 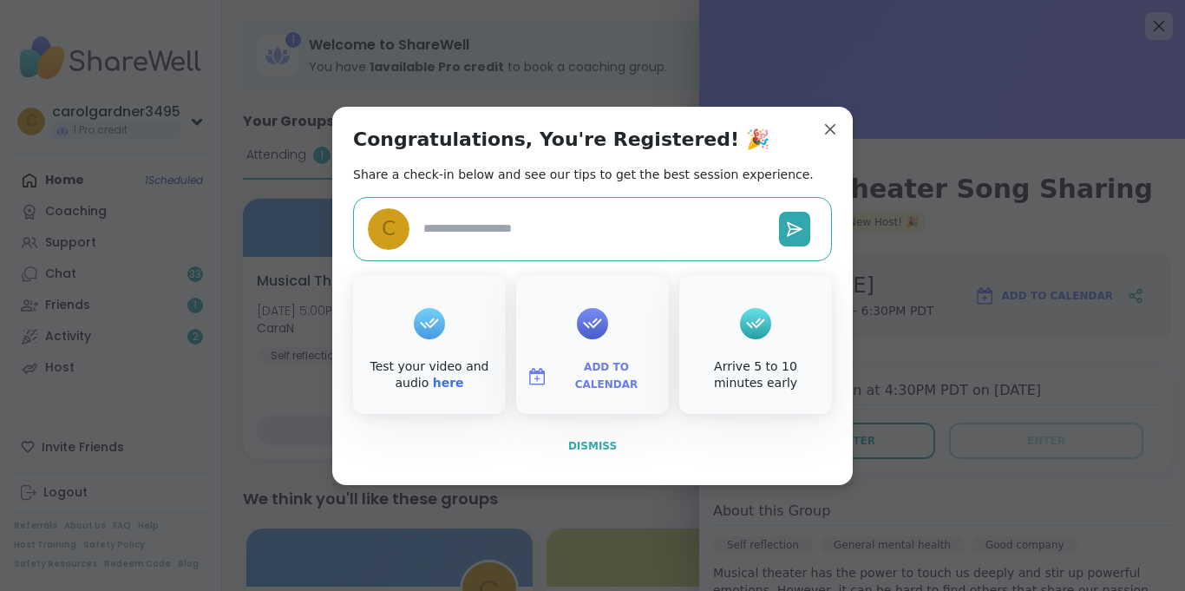 What do you see at coordinates (429, 375) in the screenshot?
I see `div: Test your video and audio` at bounding box center [429, 375].